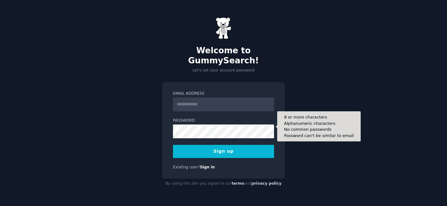 The width and height of the screenshot is (447, 206). What do you see at coordinates (238, 184) in the screenshot?
I see `a: terms` at bounding box center [238, 184].